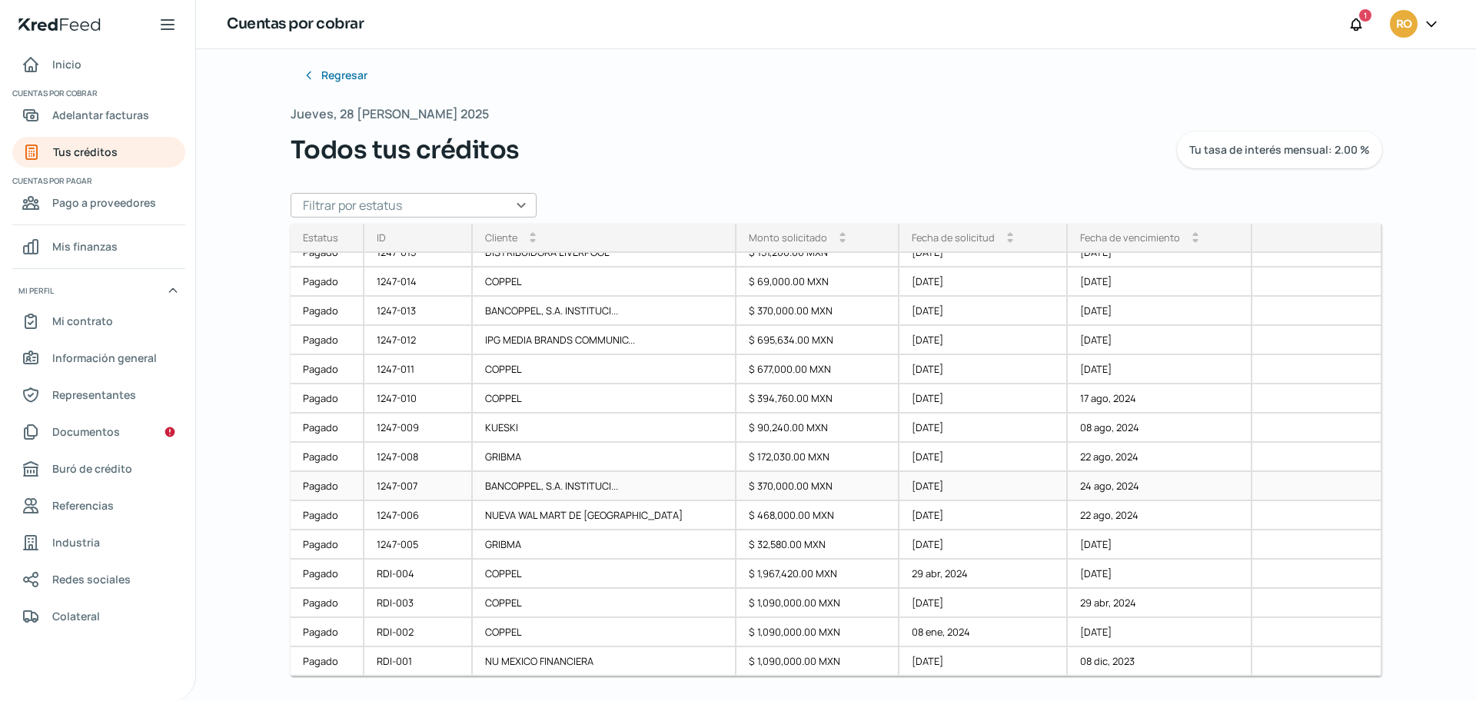  What do you see at coordinates (98, 616) in the screenshot?
I see `a: Colateral` at bounding box center [98, 616].